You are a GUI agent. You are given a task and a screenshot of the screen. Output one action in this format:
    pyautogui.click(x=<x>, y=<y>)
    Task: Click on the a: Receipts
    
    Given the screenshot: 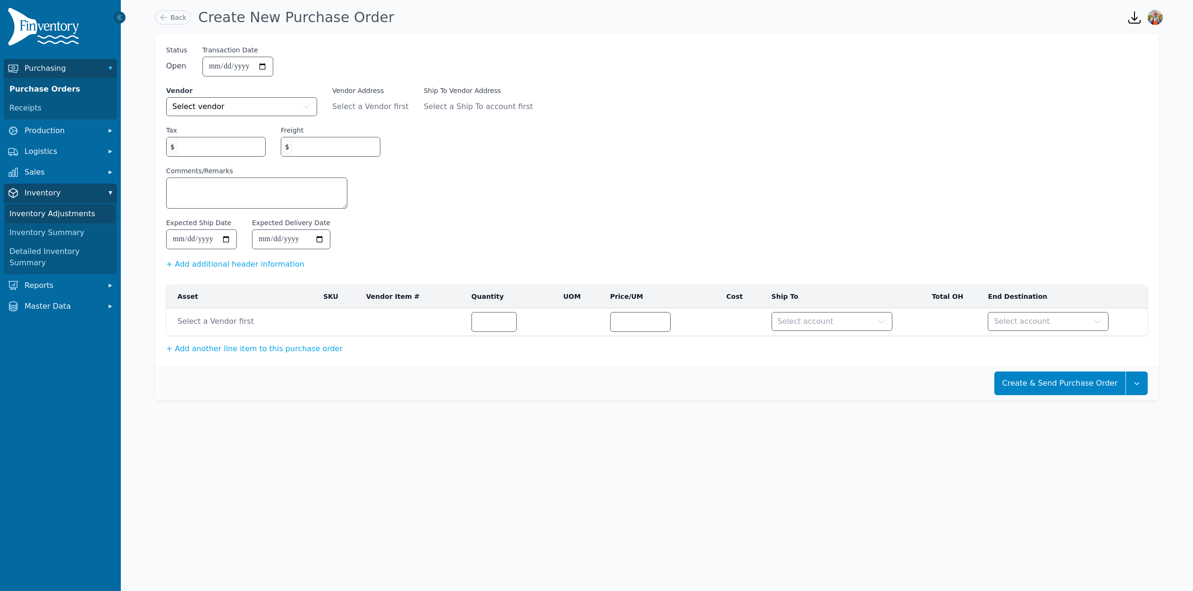 What is the action you would take?
    pyautogui.click(x=60, y=108)
    